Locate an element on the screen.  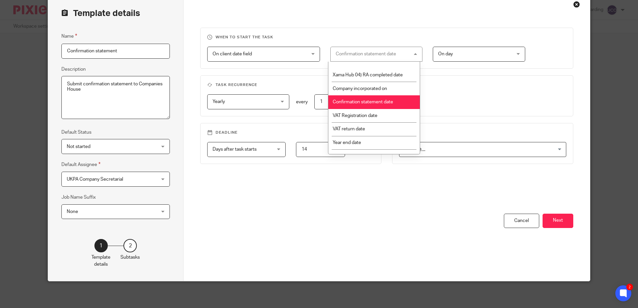
textarea: Submit confirmation statement to Companies House is located at coordinates (115, 98).